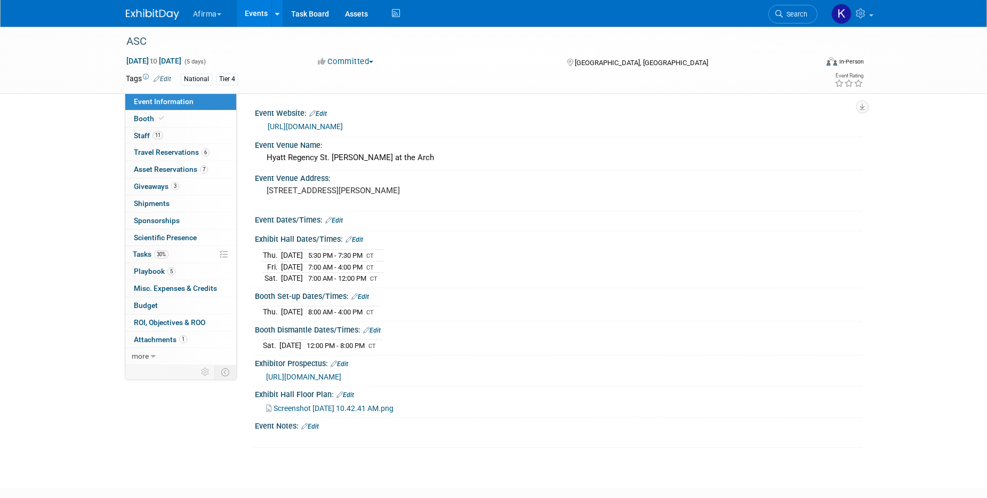 The image size is (987, 498). What do you see at coordinates (558, 112) in the screenshot?
I see `div: Event Website:` at bounding box center [558, 112].